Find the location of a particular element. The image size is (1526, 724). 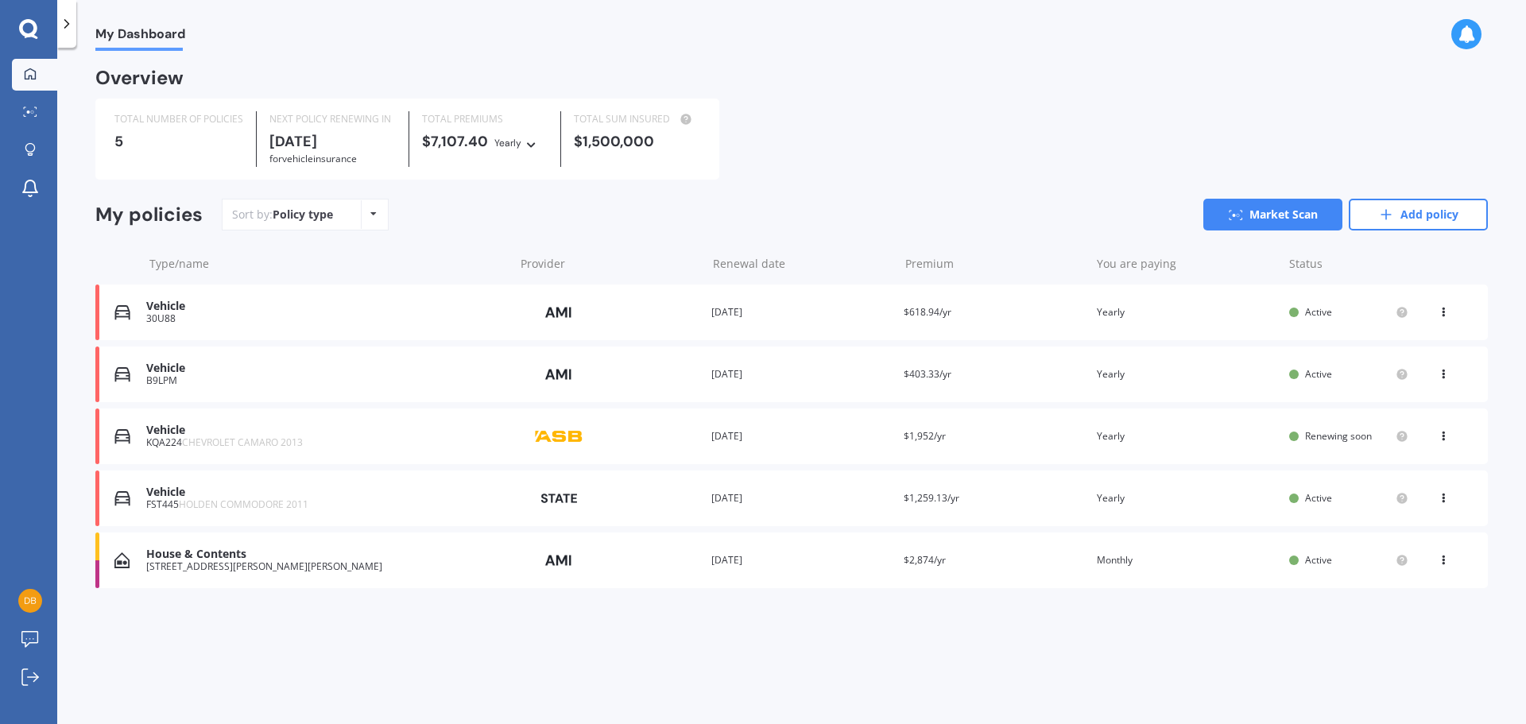

span: $1,259.13/yr is located at coordinates (932, 498).